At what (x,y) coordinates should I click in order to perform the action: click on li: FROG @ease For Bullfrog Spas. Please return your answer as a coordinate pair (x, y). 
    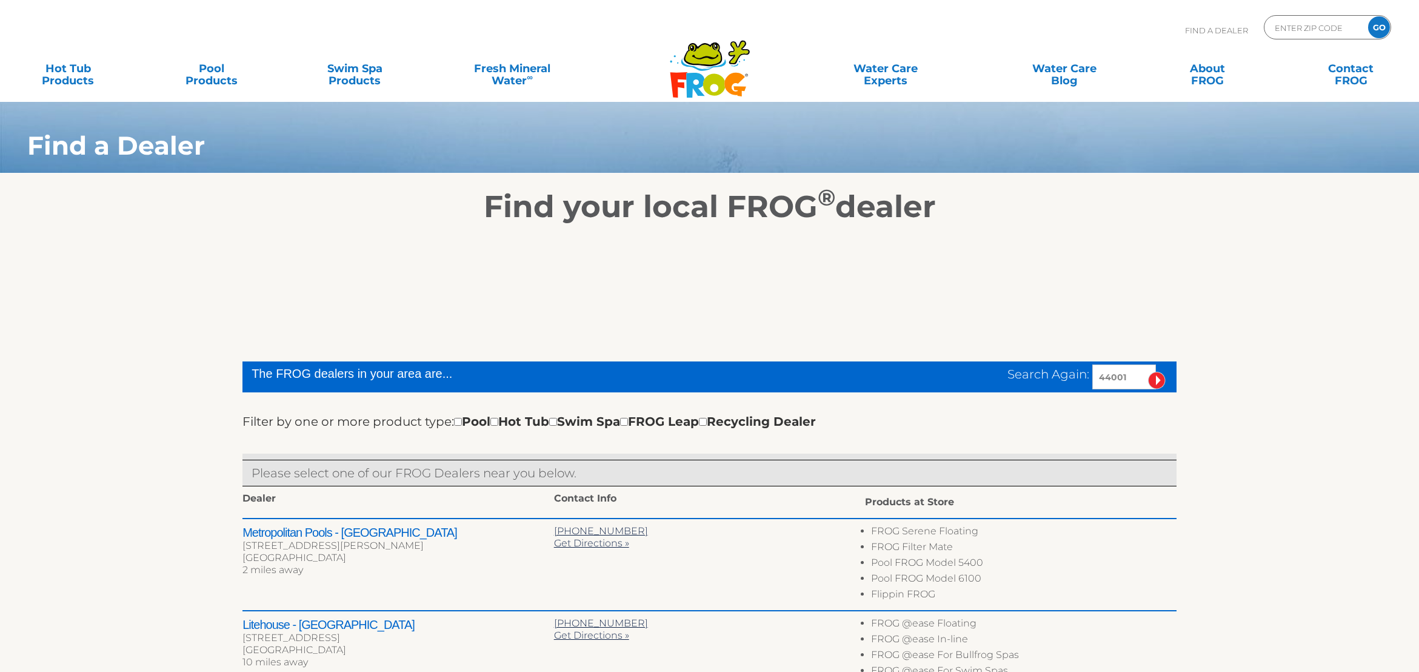
    Looking at the image, I should click on (1024, 656).